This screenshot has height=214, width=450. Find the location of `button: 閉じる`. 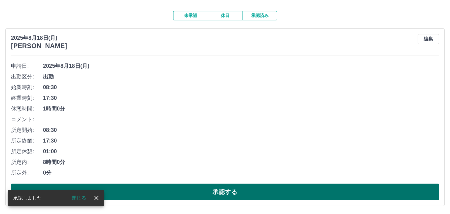

button: 閉じる is located at coordinates (79, 198).